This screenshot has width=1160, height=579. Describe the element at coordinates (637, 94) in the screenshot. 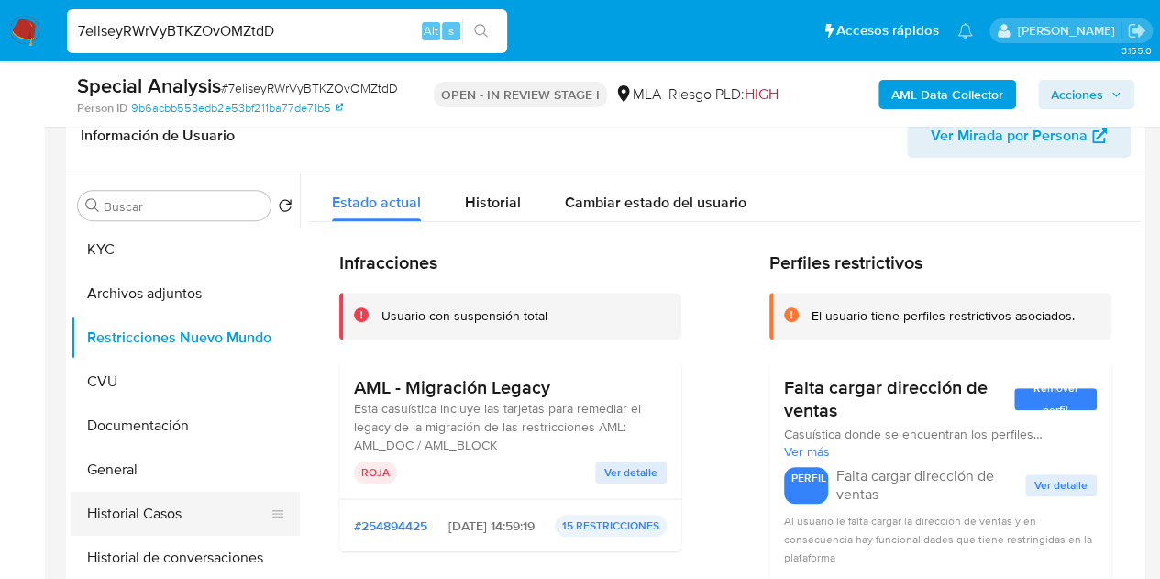

I see `div: MLA` at that location.